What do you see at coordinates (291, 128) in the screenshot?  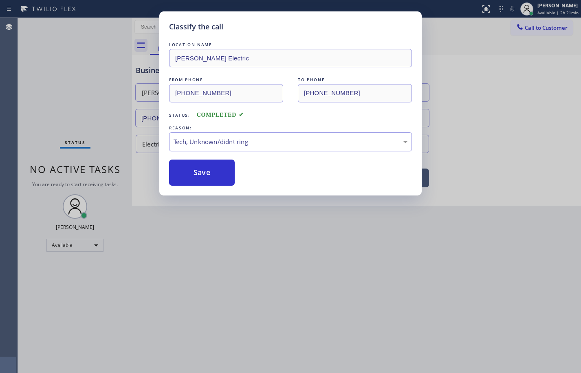 I see `div: REASON:` at bounding box center [291, 128].